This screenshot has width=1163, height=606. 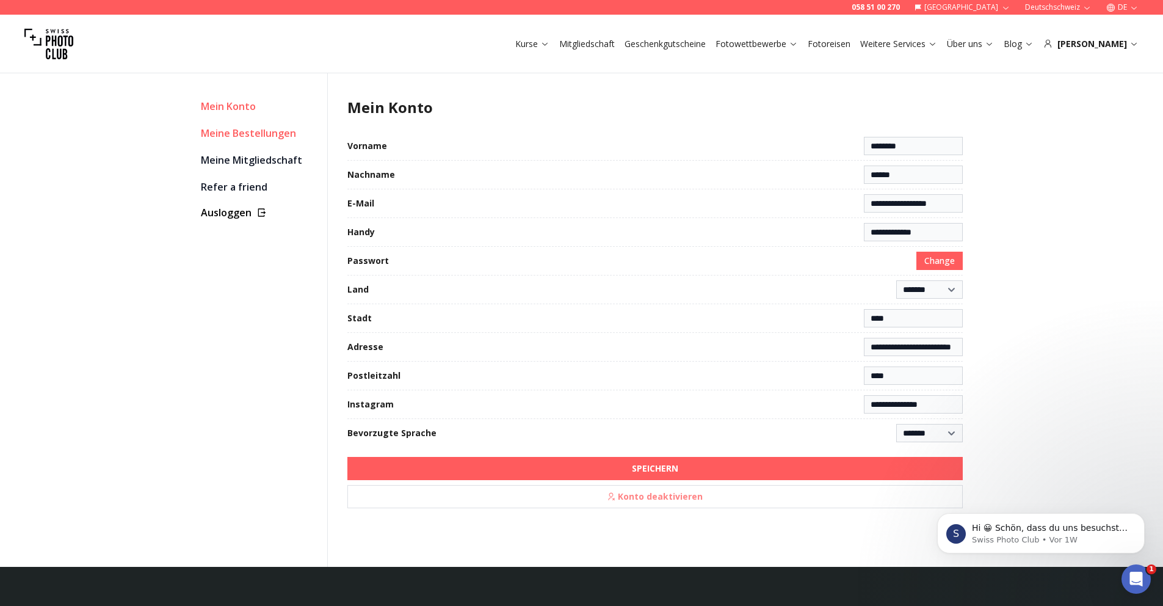 What do you see at coordinates (132, 53) in the screenshot?
I see `p: Message from Swiss Photo Club, sent Vor 1W` at bounding box center [132, 53].